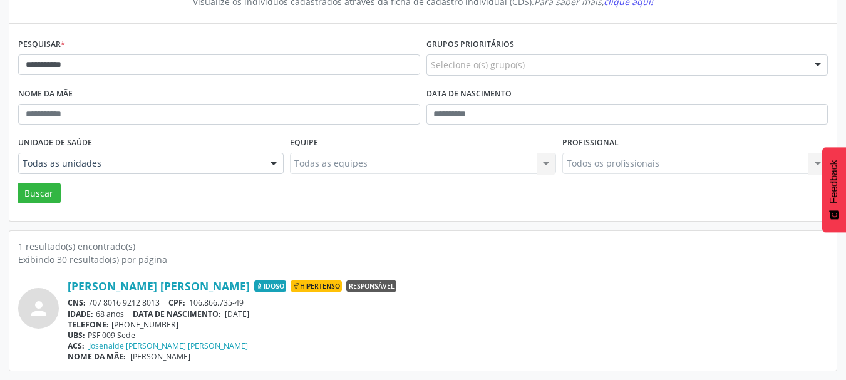 This screenshot has height=380, width=846. I want to click on span: TELEFONE:, so click(88, 324).